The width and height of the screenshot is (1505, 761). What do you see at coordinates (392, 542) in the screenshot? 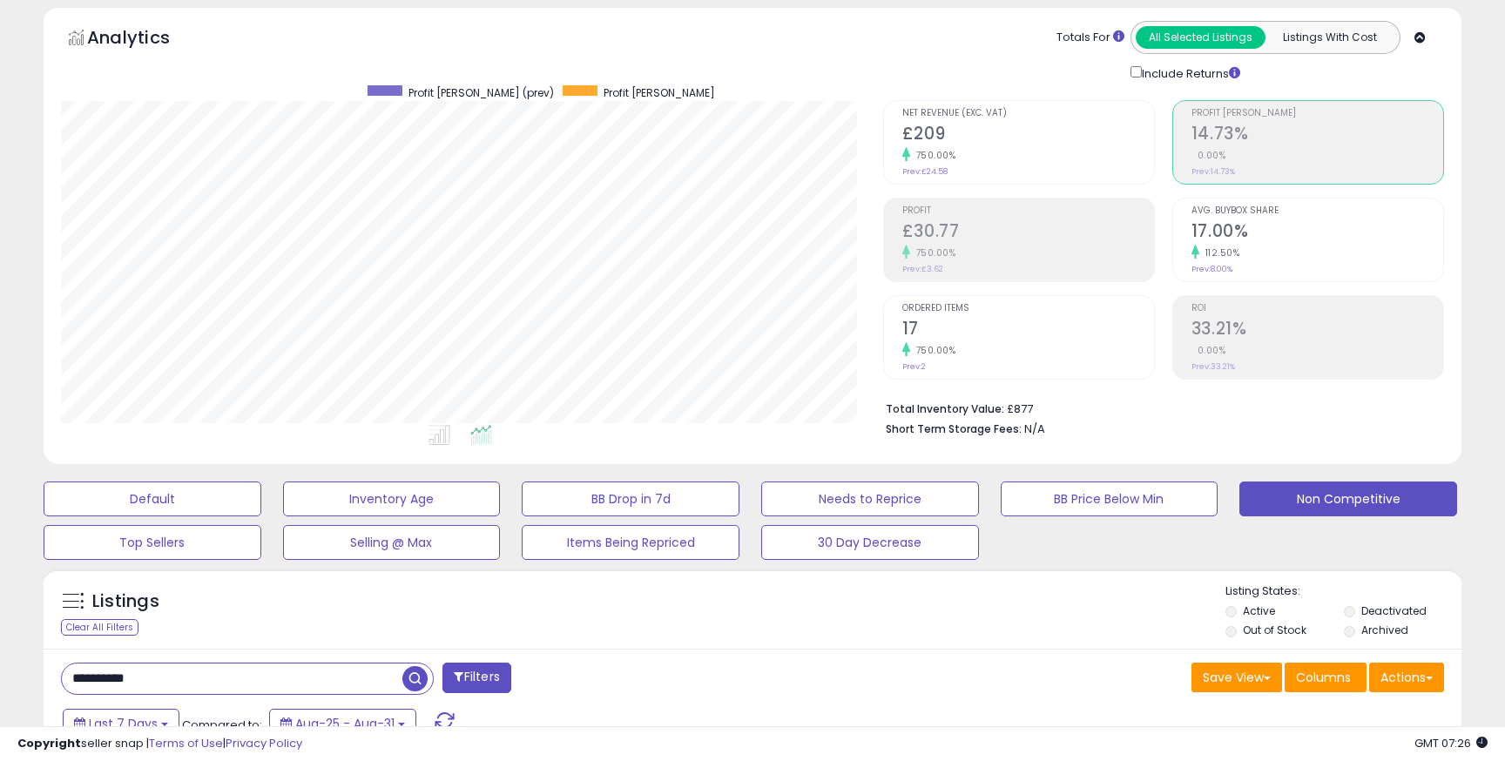
I see `button: Selling @ Max` at bounding box center [392, 542].